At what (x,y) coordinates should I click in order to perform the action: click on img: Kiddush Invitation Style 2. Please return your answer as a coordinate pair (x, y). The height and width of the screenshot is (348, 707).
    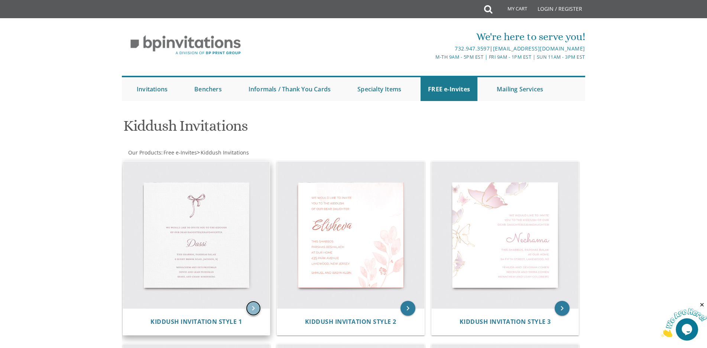
    Looking at the image, I should click on (351, 235).